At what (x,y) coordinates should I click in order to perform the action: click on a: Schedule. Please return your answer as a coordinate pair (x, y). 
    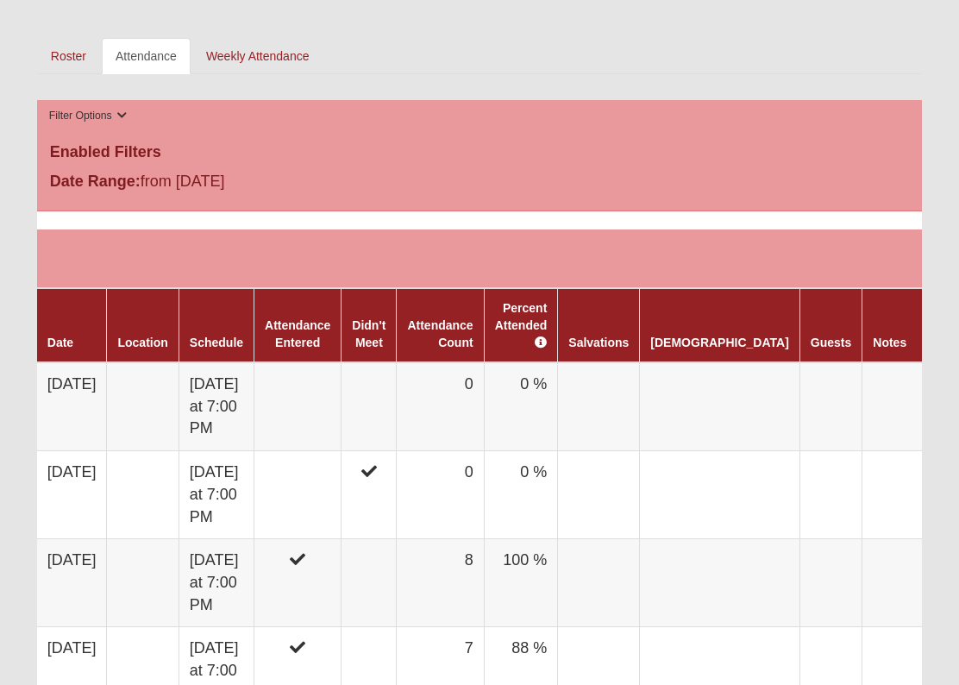
    Looking at the image, I should click on (217, 342).